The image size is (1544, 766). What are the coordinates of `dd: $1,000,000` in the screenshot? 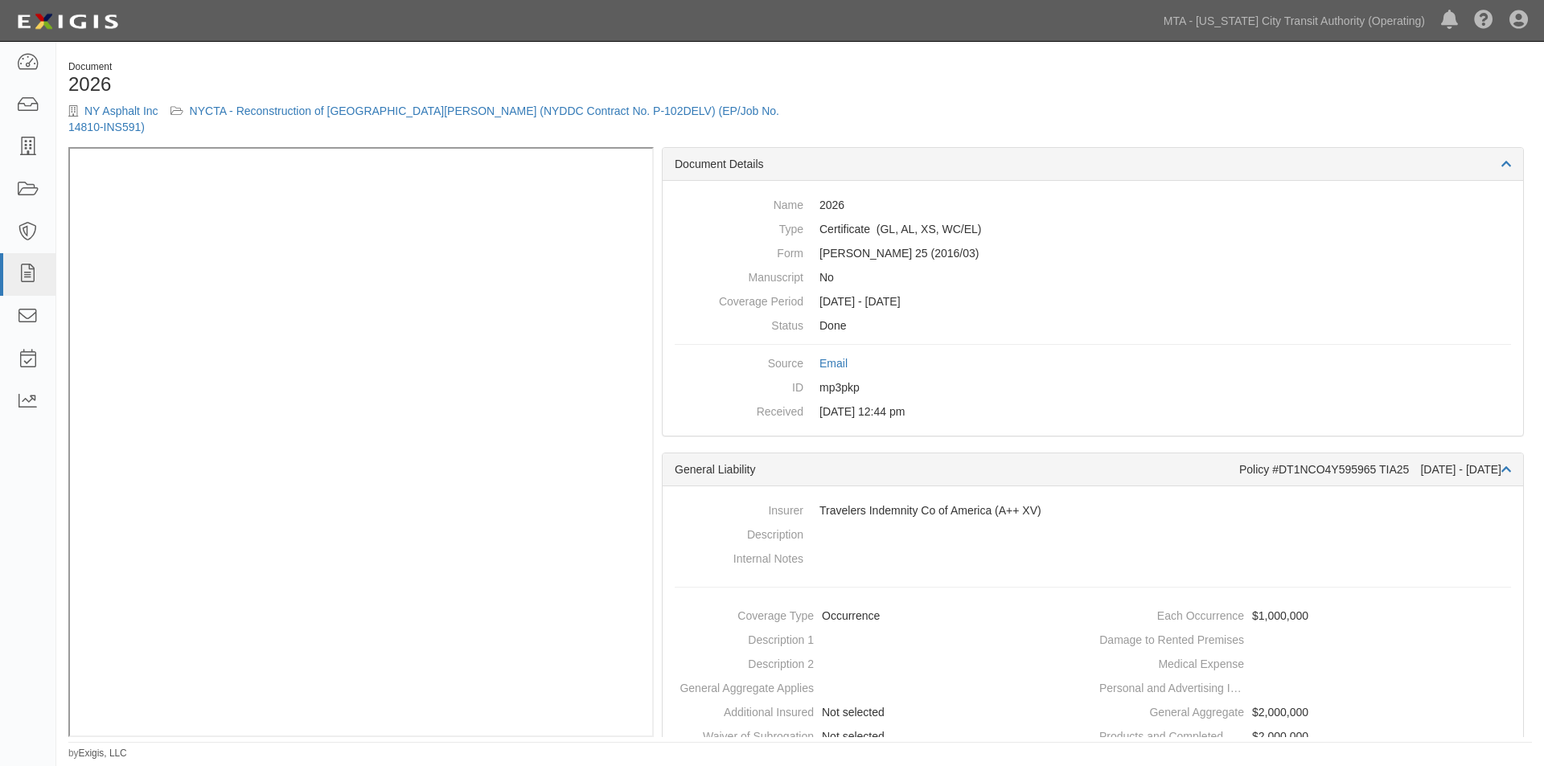 It's located at (1307, 616).